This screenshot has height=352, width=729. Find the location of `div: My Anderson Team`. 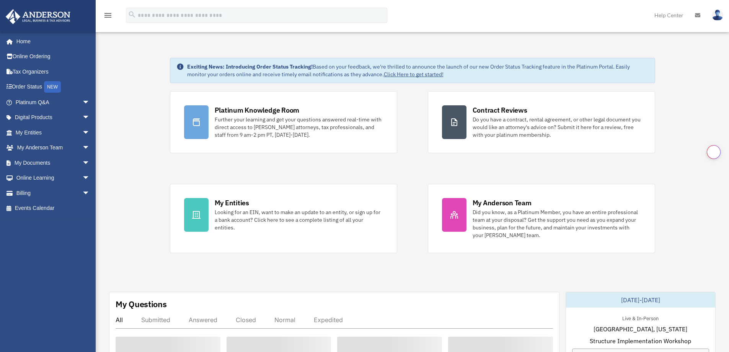

div: My Anderson Team is located at coordinates (502, 202).